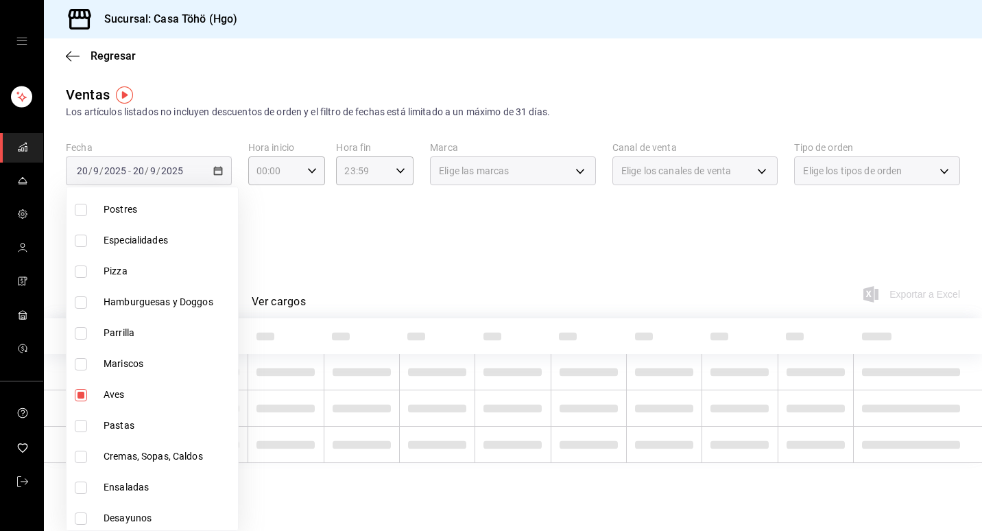  Describe the element at coordinates (168, 425) in the screenshot. I see `span: Pastas` at that location.